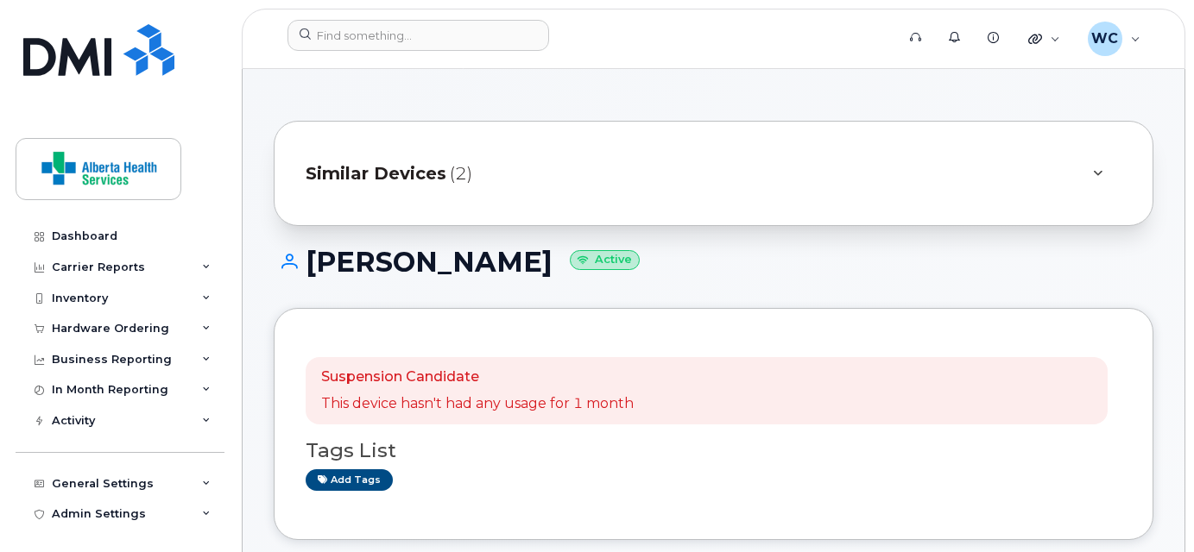 This screenshot has height=552, width=1194. Describe the element at coordinates (349, 480) in the screenshot. I see `a: Add tags` at that location.